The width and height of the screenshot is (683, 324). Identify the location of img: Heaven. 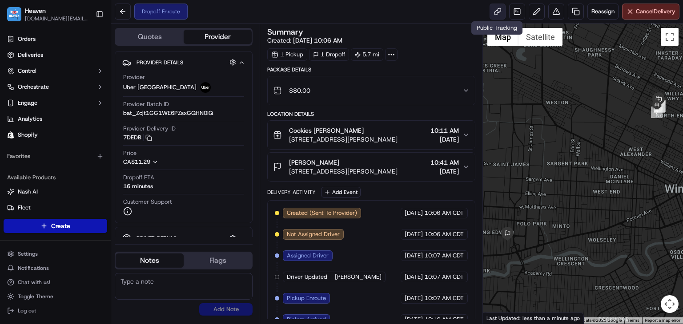
(14, 14).